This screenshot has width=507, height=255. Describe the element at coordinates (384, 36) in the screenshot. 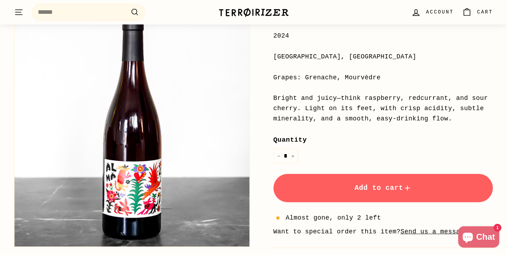

I see `div: 2024` at that location.